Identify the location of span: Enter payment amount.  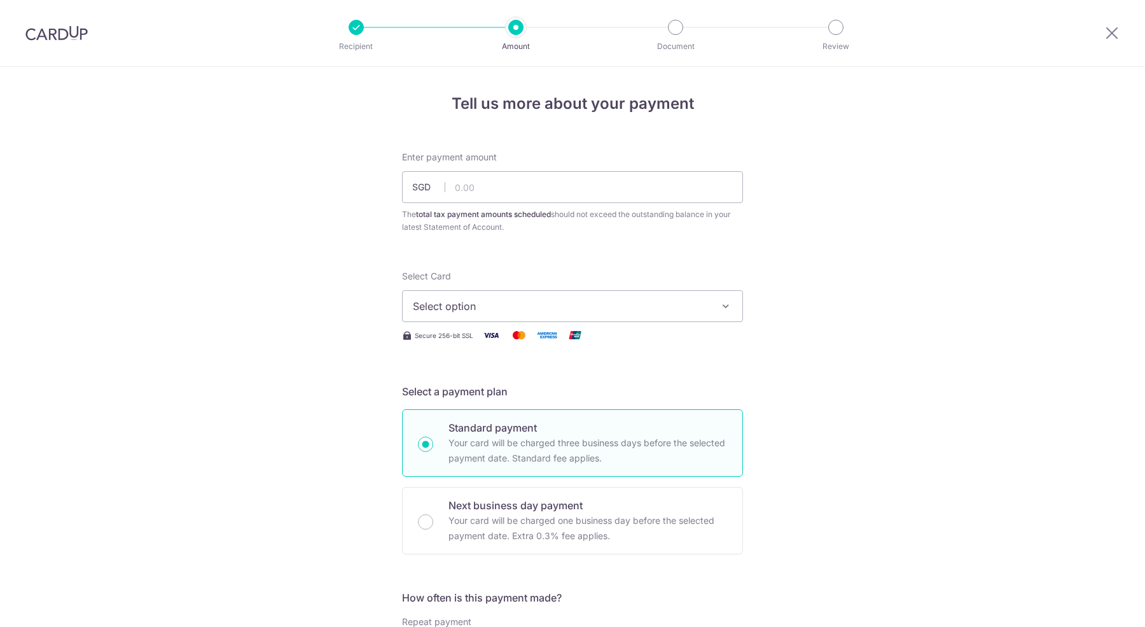
(449, 157).